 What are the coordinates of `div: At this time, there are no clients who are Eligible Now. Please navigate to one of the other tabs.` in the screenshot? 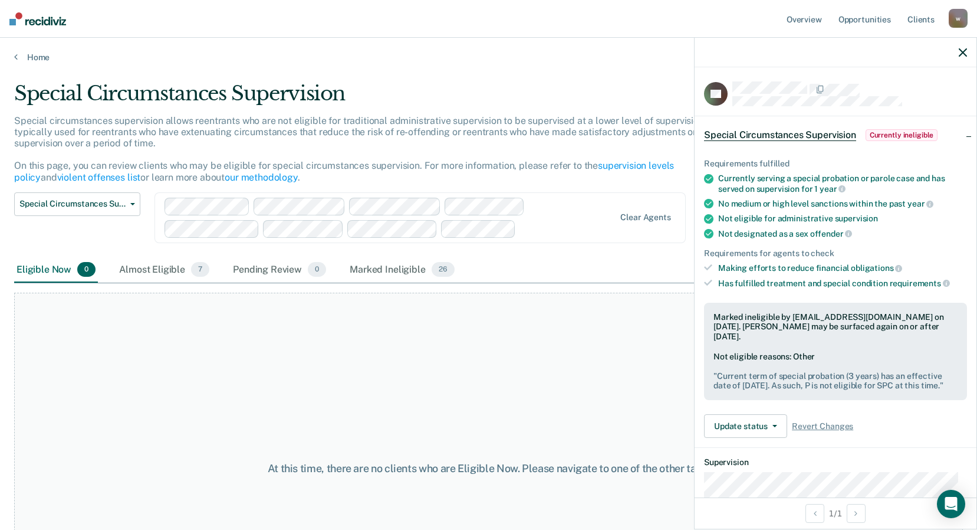 It's located at (489, 468).